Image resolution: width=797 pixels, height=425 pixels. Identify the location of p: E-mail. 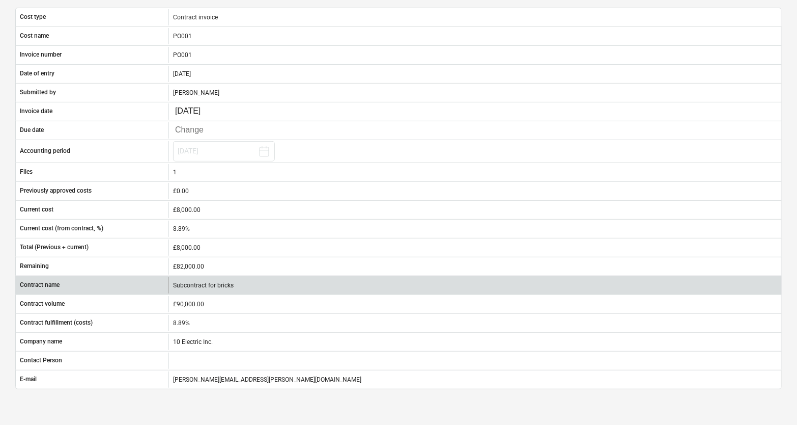
(28, 379).